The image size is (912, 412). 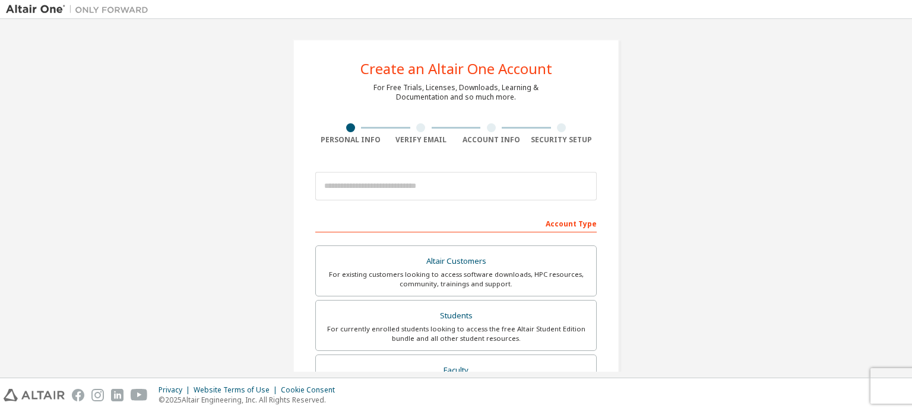 I want to click on div: Faculty, so click(x=456, y=371).